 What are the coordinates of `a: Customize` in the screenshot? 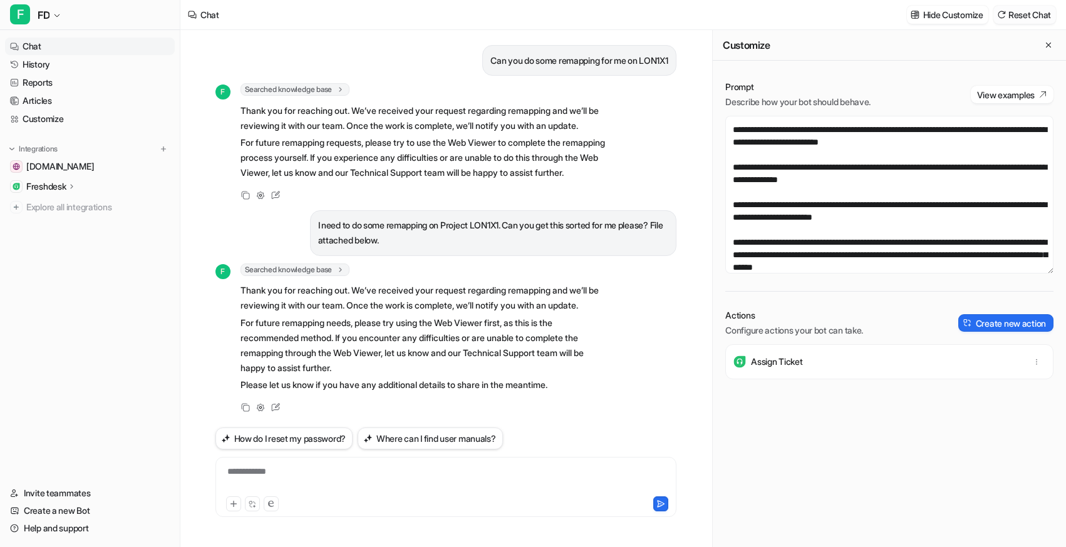 It's located at (90, 119).